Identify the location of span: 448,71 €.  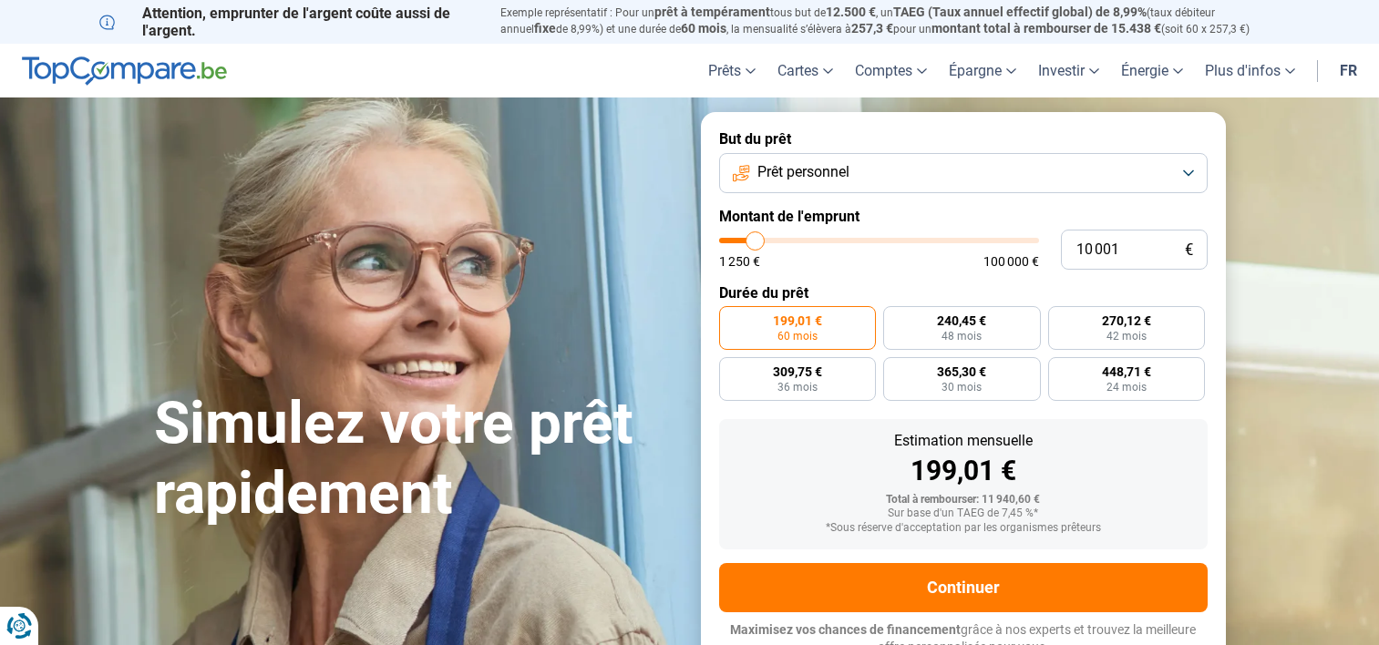
(1126, 372).